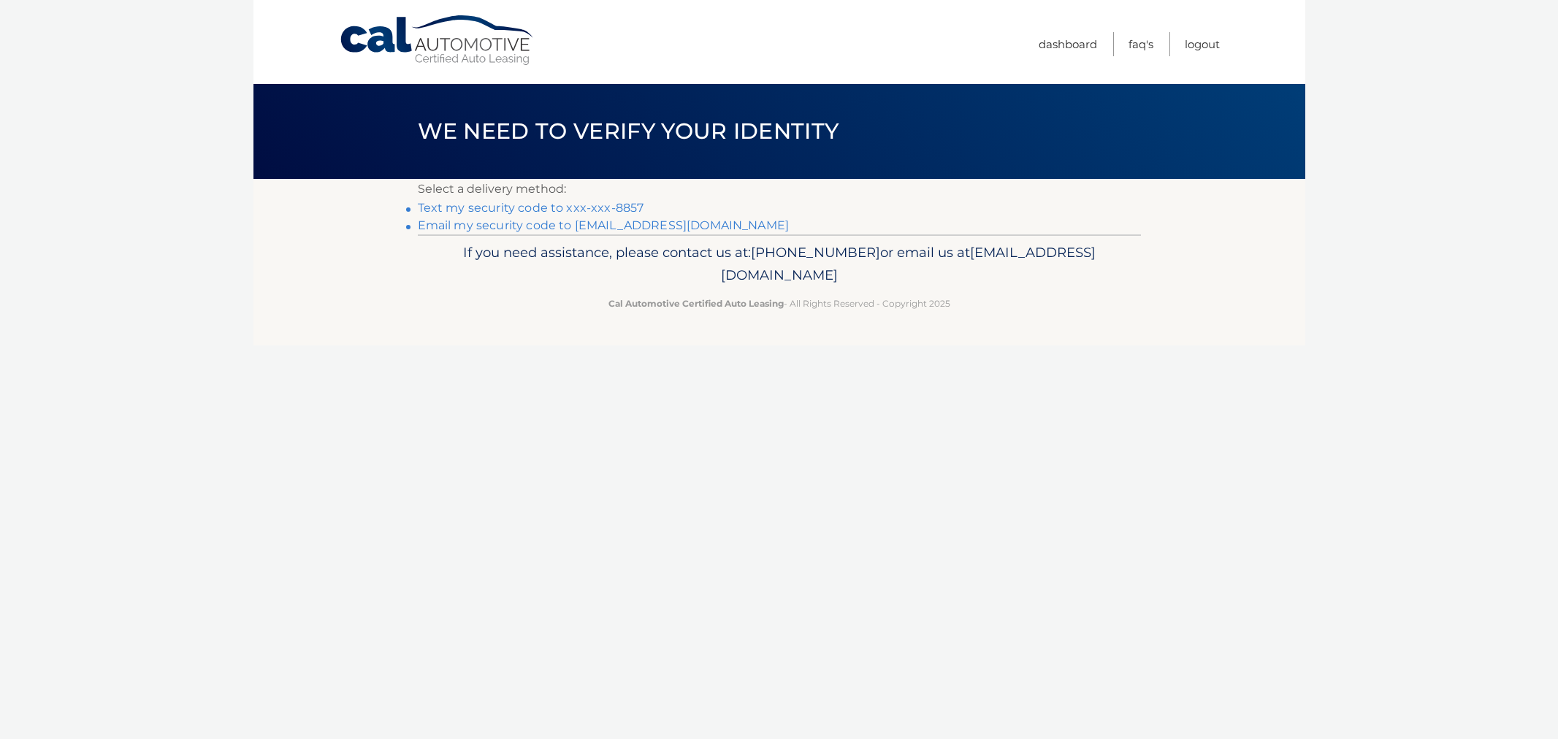 This screenshot has width=1558, height=739. I want to click on strong: Cal Automotive Certified Auto Leasing, so click(696, 303).